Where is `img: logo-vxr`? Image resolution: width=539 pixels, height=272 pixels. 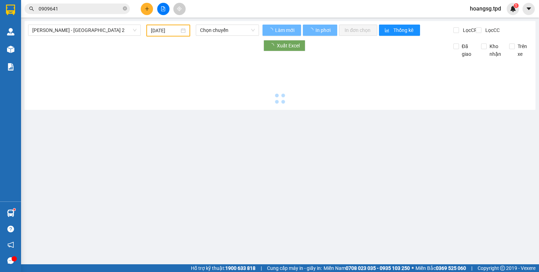 img: logo-vxr is located at coordinates (11, 10).